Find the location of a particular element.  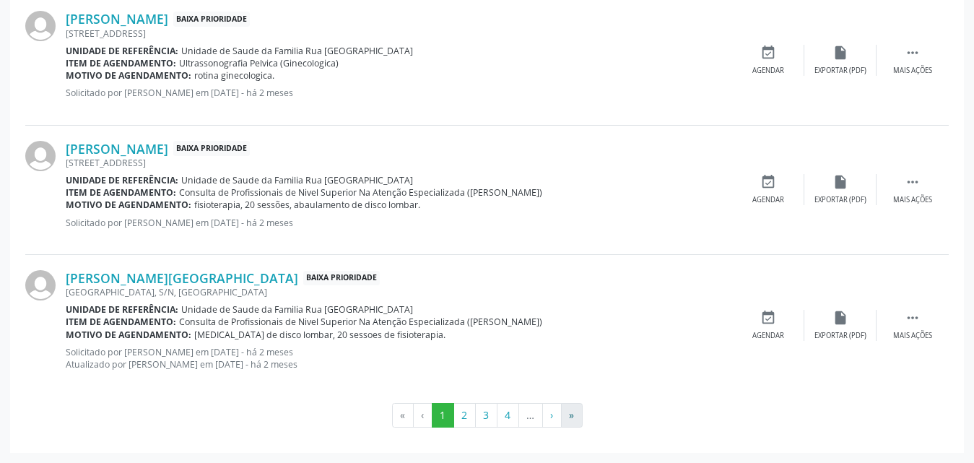

button: Go to page 1 is located at coordinates (443, 415).